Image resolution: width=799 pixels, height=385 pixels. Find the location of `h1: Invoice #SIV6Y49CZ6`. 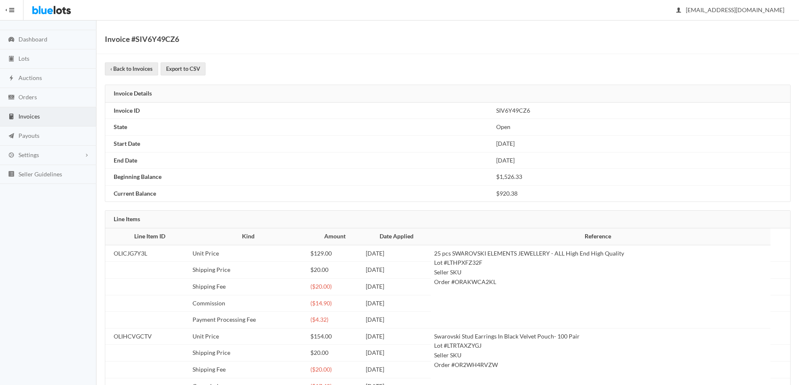

h1: Invoice #SIV6Y49CZ6 is located at coordinates (142, 39).